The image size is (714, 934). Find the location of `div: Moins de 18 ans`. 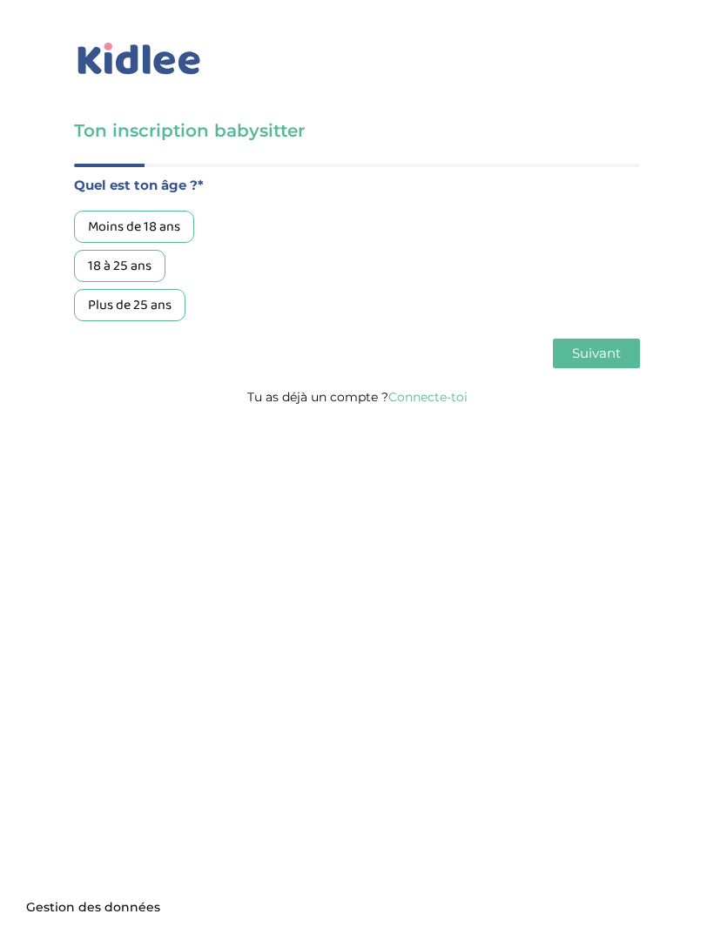

div: Moins de 18 ans is located at coordinates (134, 226).